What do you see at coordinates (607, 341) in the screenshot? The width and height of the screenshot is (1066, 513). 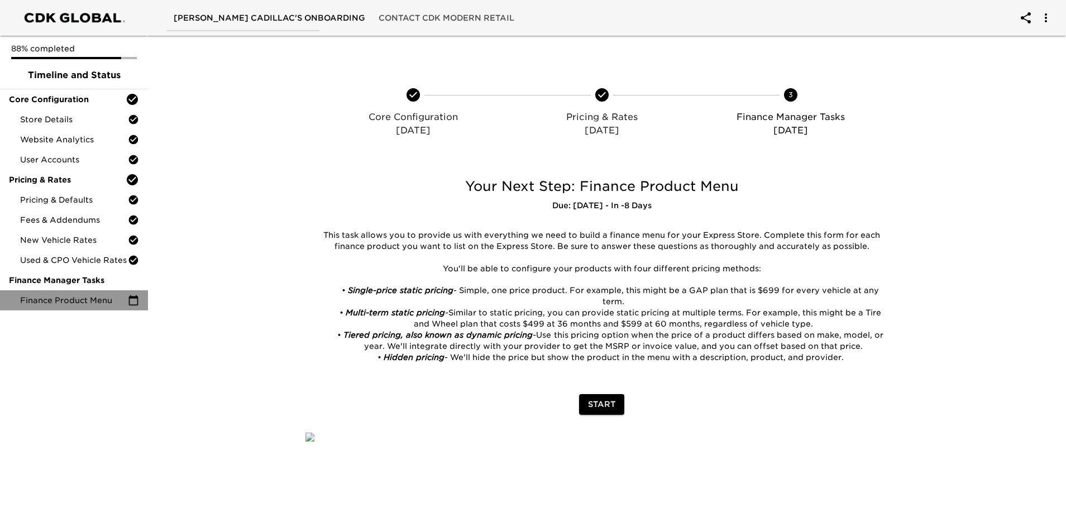 I see `li: Use this pricing option when the price of a product differs based on make, model, or year. We'll ...` at bounding box center [607, 341].